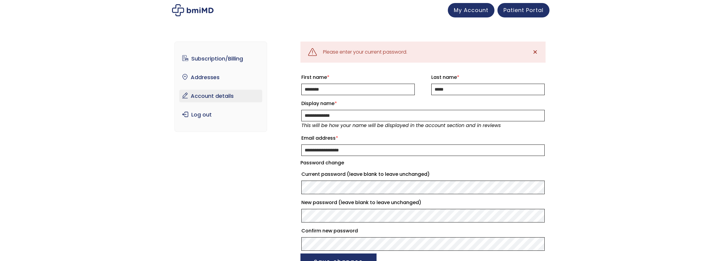 Image resolution: width=720 pixels, height=261 pixels. I want to click on img: My account, so click(193, 10).